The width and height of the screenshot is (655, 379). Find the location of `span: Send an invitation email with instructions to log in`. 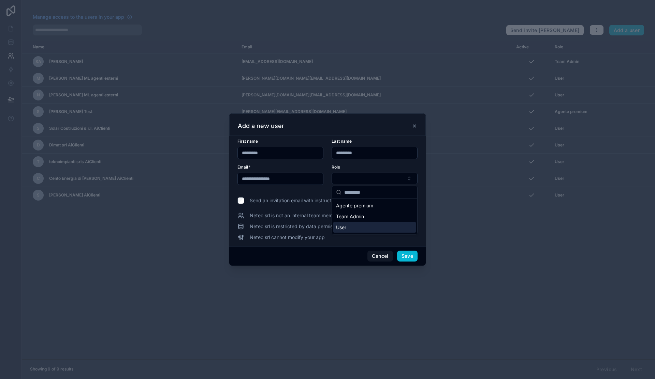

span: Send an invitation email with instructions to log in is located at coordinates (304, 201).